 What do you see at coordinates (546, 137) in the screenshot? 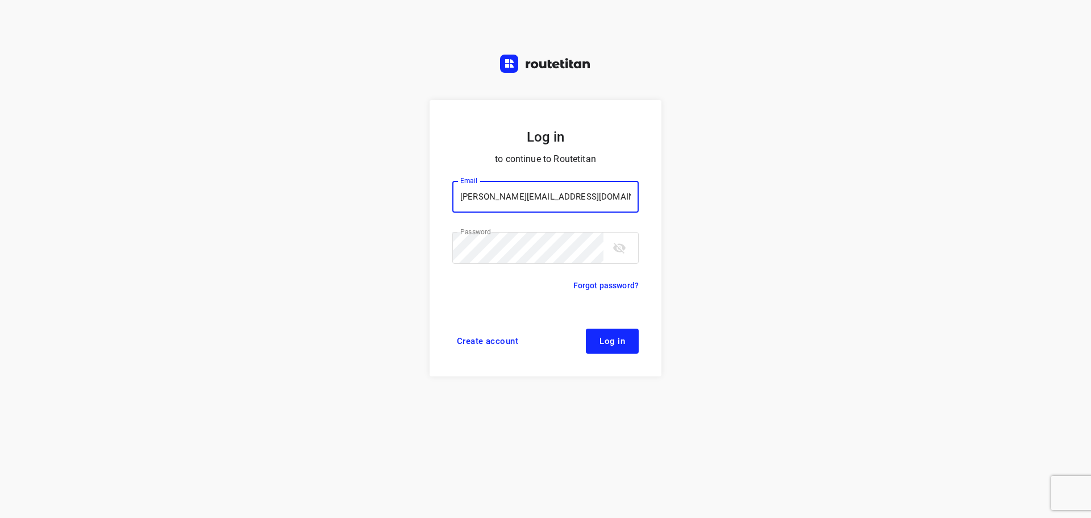
I see `h5: Log in` at bounding box center [546, 137].